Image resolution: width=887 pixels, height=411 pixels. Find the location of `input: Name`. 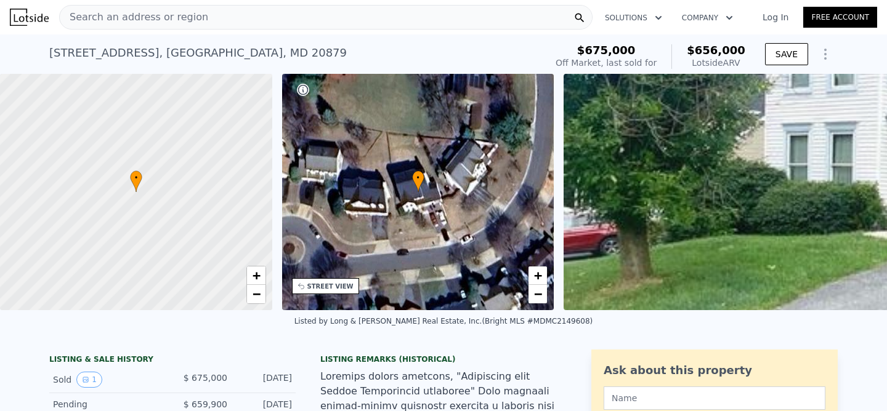

input: Name is located at coordinates (714, 398).